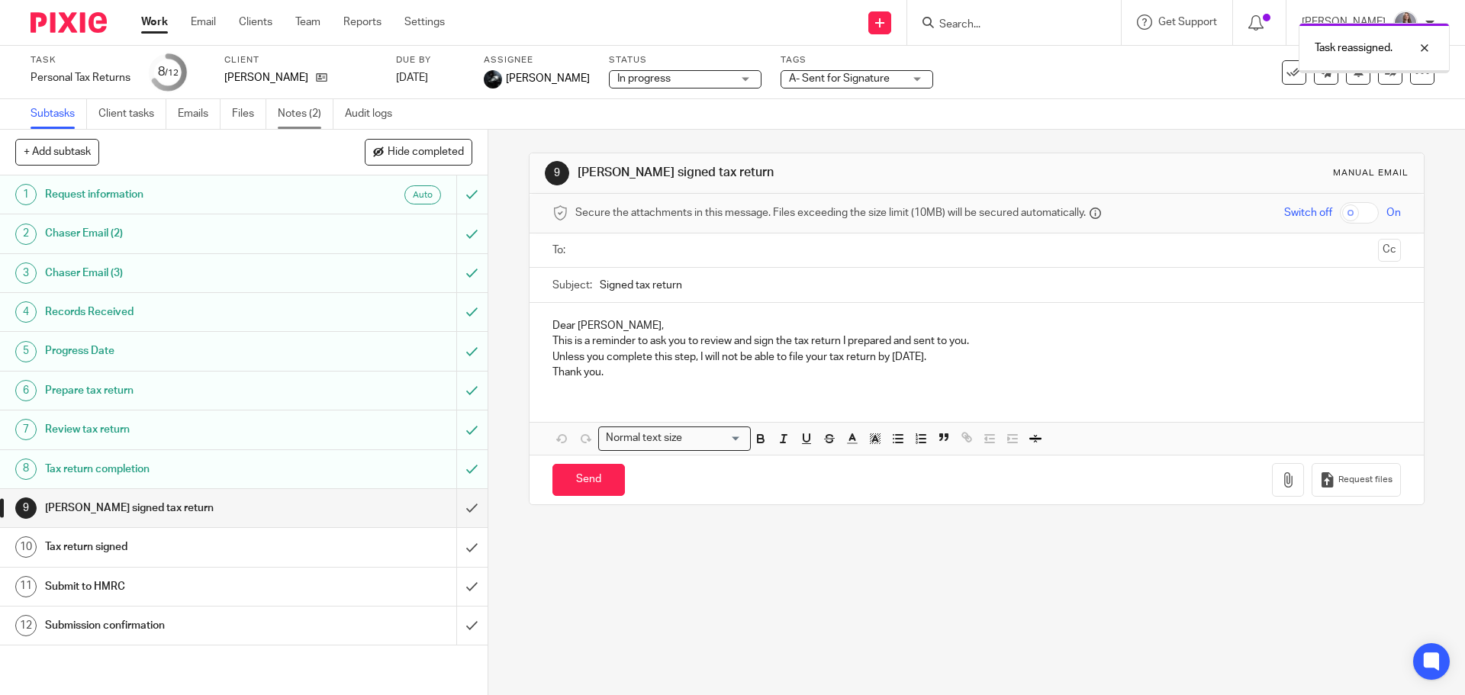 The height and width of the screenshot is (695, 1465). Describe the element at coordinates (177, 626) in the screenshot. I see `h1: Submission confirmation` at that location.